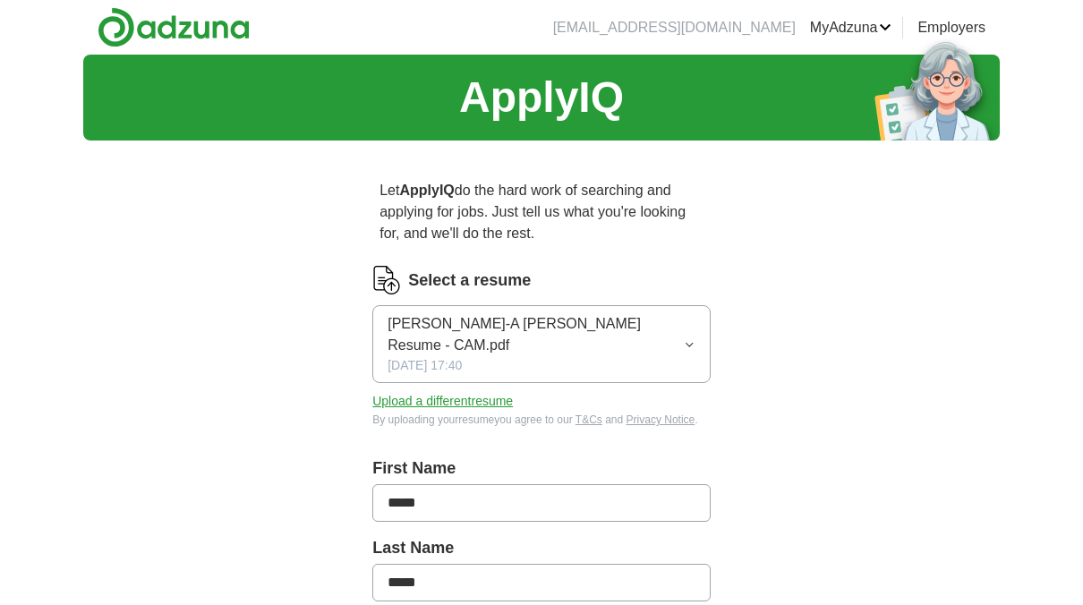  Describe the element at coordinates (661, 420) in the screenshot. I see `a: Privacy Notice` at that location.